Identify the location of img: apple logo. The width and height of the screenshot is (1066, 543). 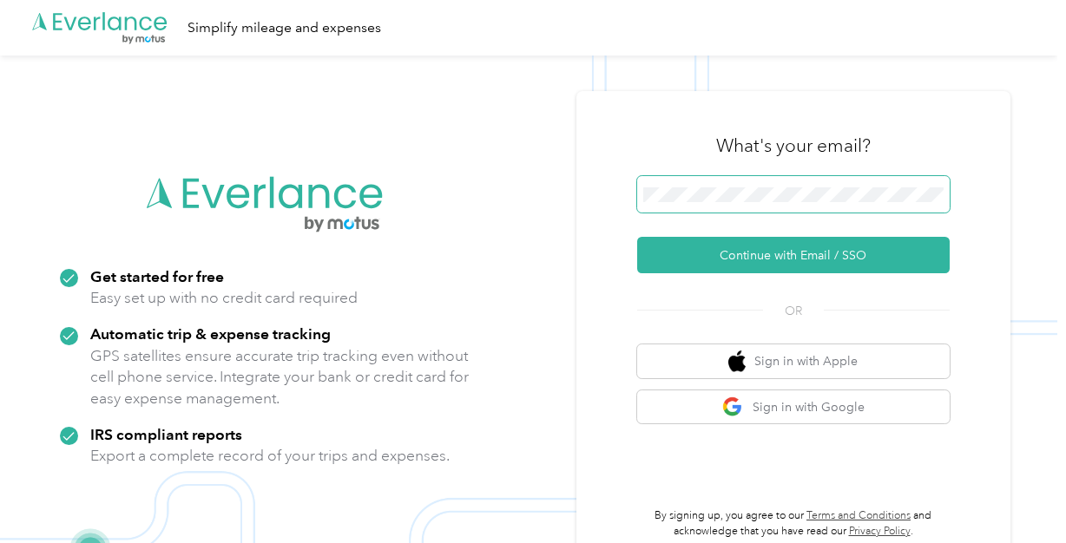
(737, 361).